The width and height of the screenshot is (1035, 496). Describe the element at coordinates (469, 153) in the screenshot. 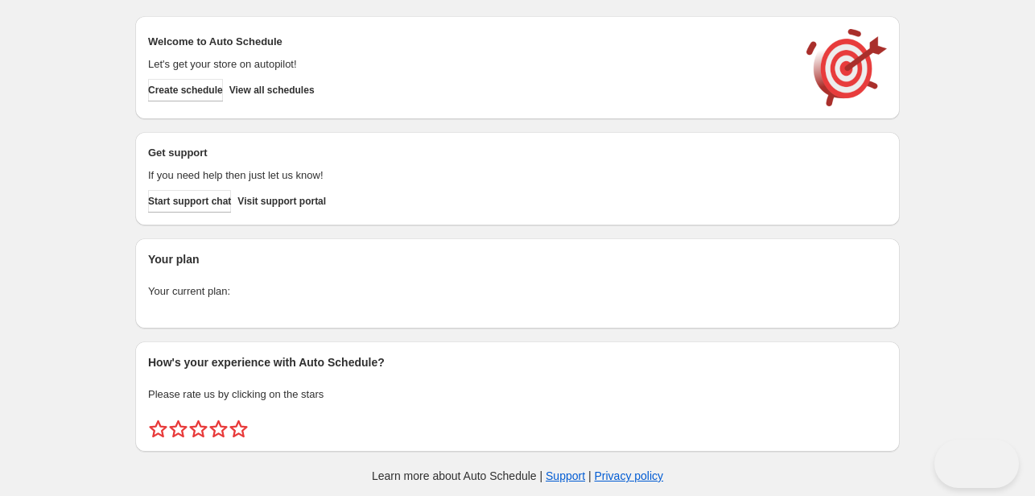

I see `h2: Get support` at that location.